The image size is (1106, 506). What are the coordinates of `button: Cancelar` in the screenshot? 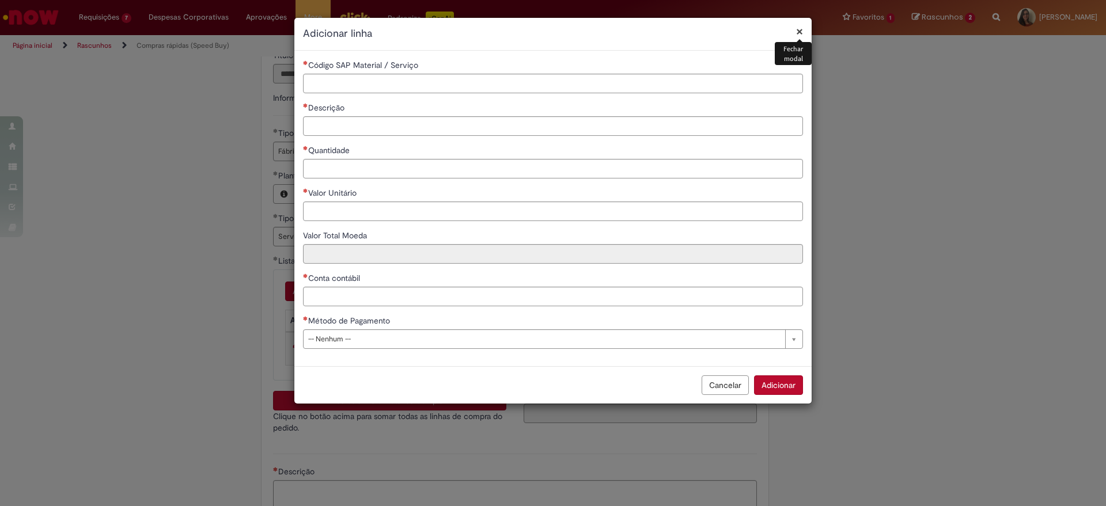 It's located at (725, 385).